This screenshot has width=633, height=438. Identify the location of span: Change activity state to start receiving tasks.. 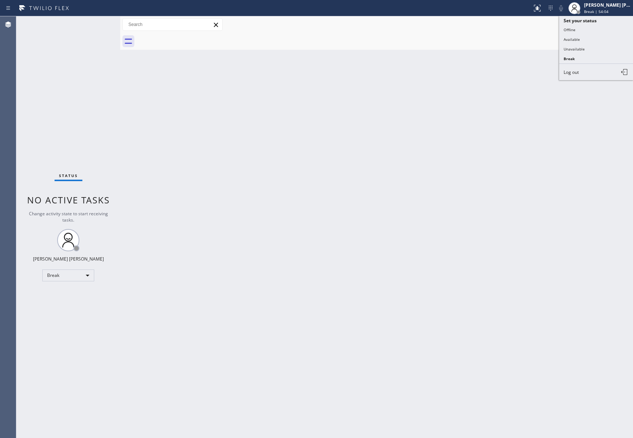
(68, 217).